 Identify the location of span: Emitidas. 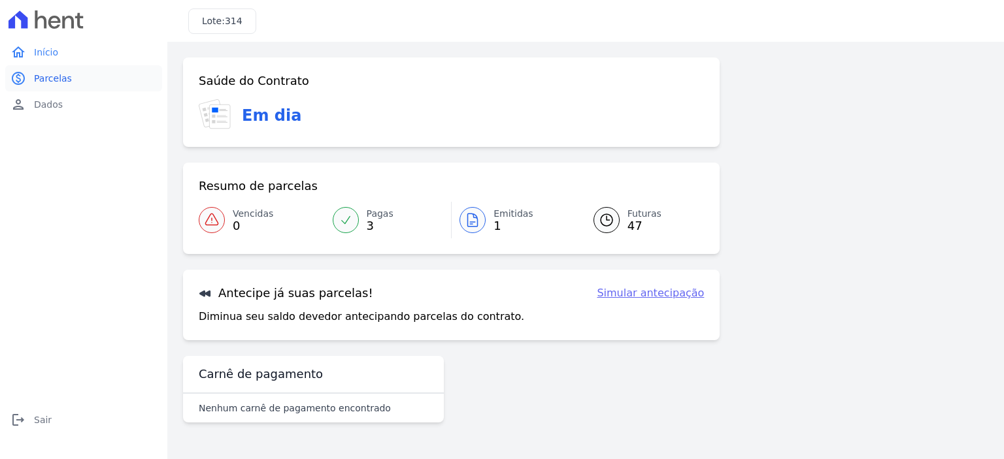
(513, 214).